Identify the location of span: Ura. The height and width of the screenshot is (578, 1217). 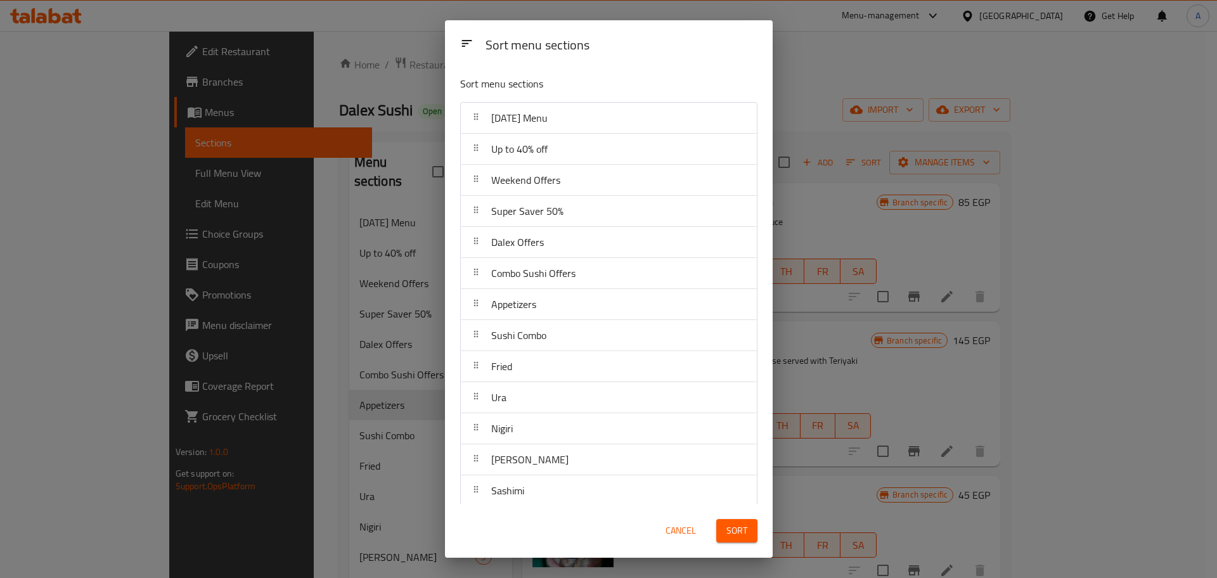
(499, 398).